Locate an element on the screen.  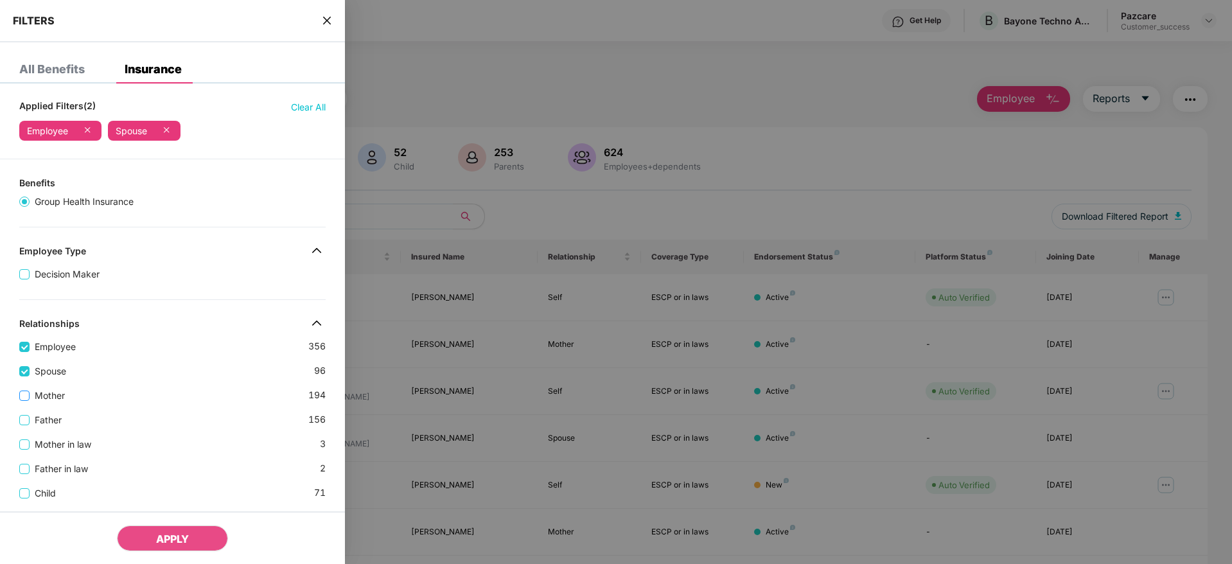
span: Group Health Insurance is located at coordinates (84, 202).